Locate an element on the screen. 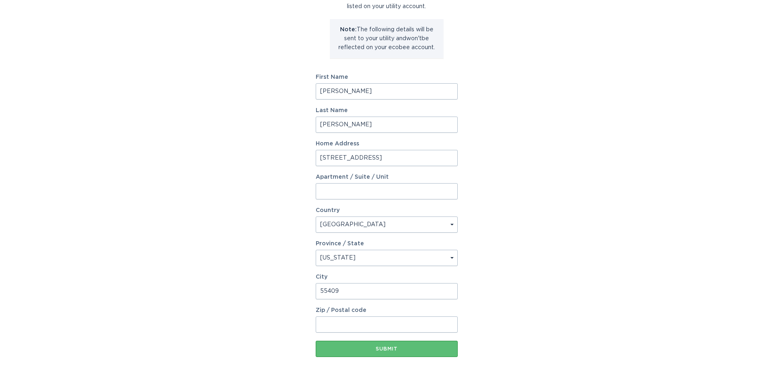 This screenshot has height=370, width=773. label: Home Address is located at coordinates (387, 144).